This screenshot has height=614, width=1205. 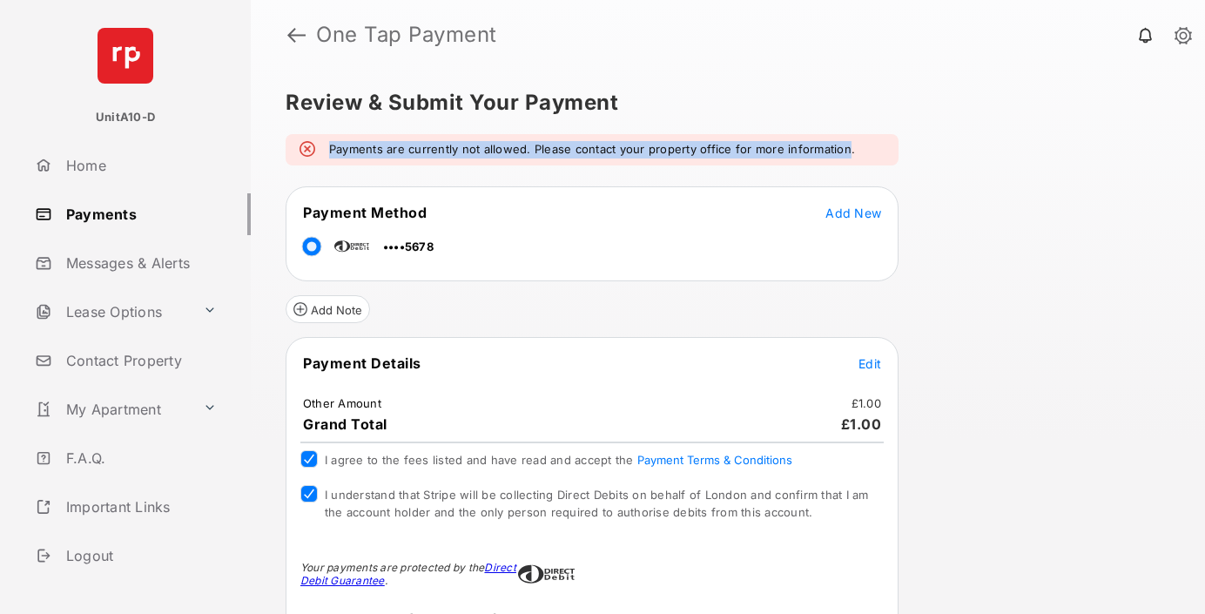 I want to click on a: Payments, so click(x=139, y=214).